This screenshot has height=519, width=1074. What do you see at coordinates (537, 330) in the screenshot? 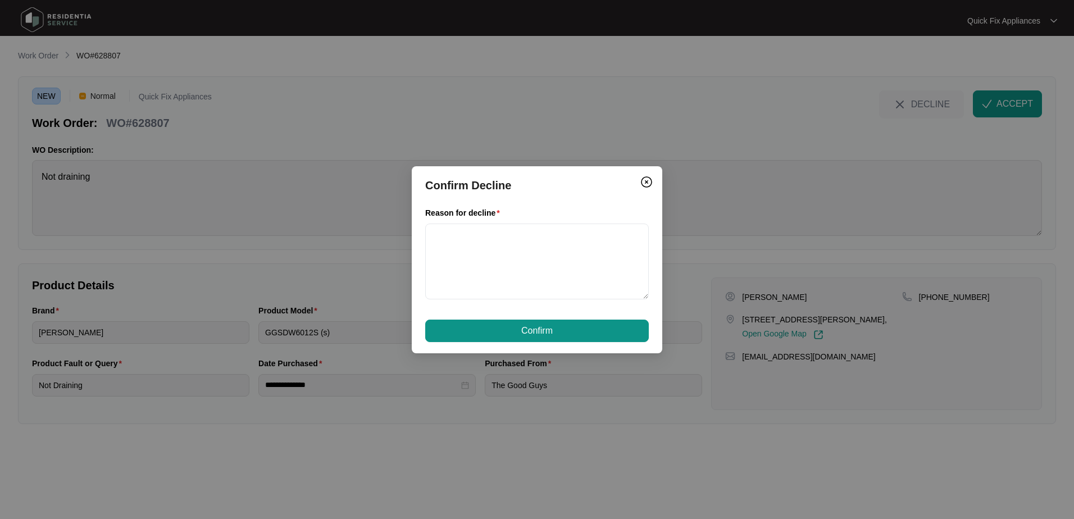
I see `button: Confirm` at bounding box center [537, 330].